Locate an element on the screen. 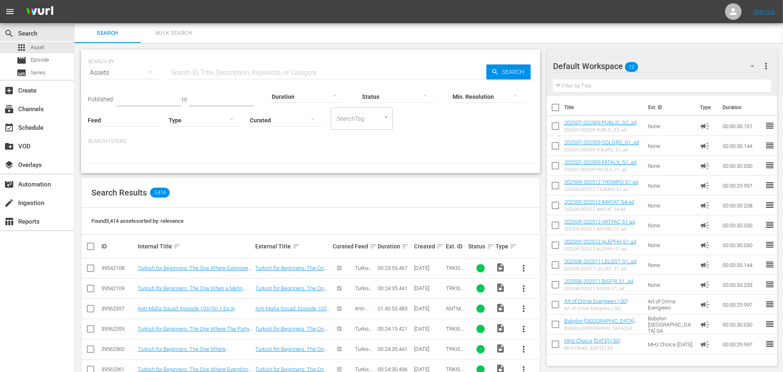 This screenshot has width=783, height=372. div: 01:40:55.483 is located at coordinates (395, 309).